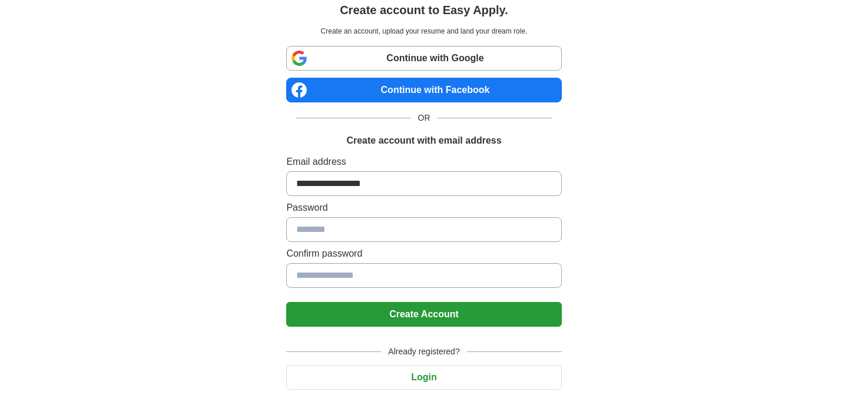 This screenshot has height=405, width=848. What do you see at coordinates (423, 58) in the screenshot?
I see `a: Continue with Google` at bounding box center [423, 58].